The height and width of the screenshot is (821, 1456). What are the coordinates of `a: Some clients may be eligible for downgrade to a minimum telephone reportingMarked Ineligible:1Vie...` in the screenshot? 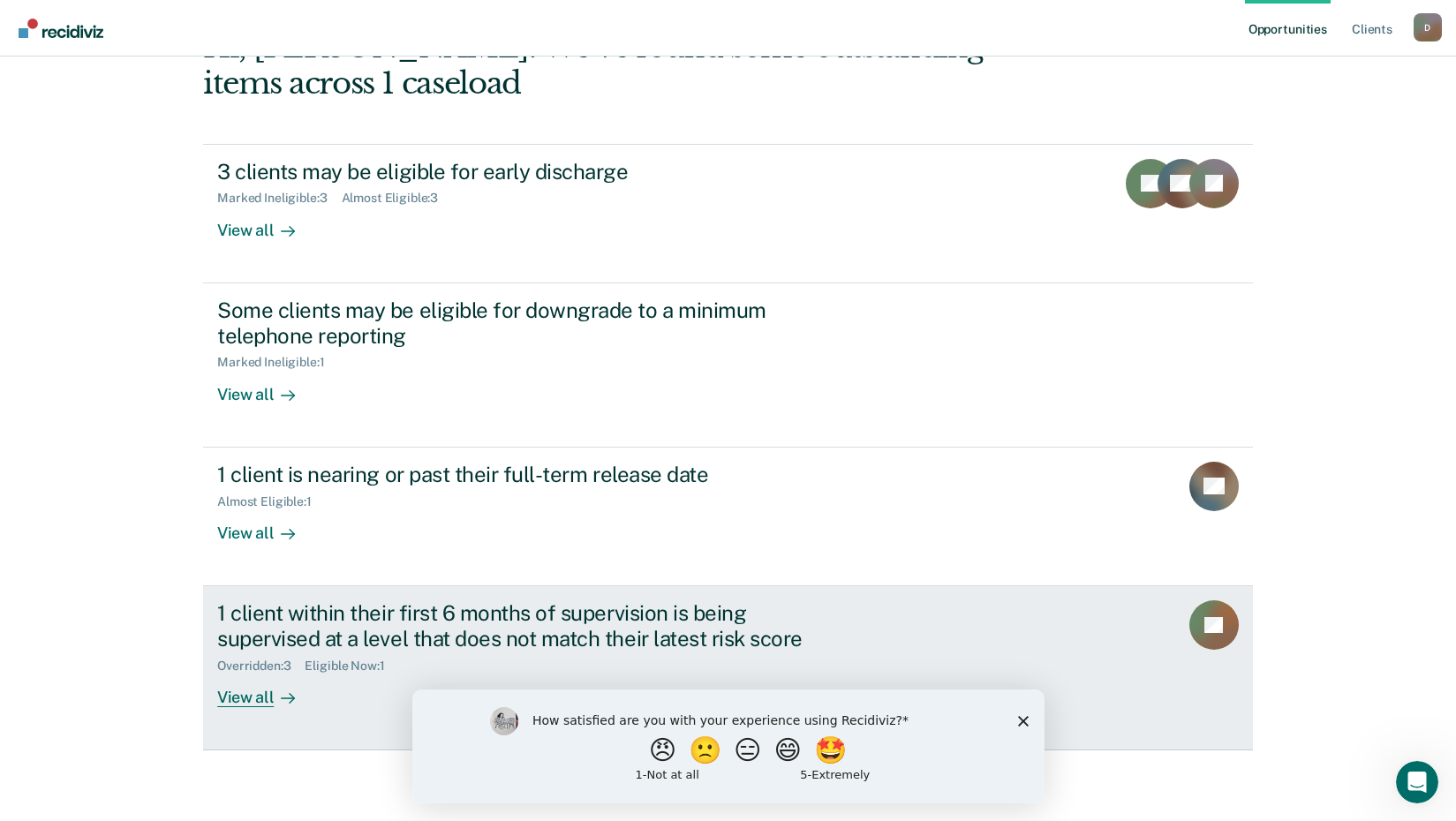 It's located at (727, 366).